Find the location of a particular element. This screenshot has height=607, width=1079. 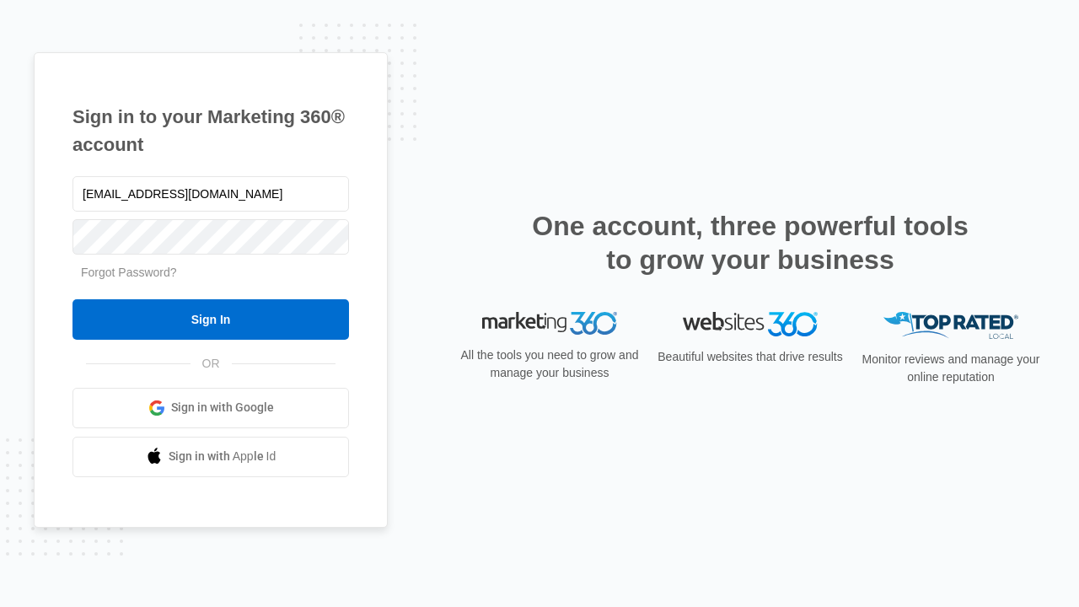

span: Sign in with Google is located at coordinates (223, 407).